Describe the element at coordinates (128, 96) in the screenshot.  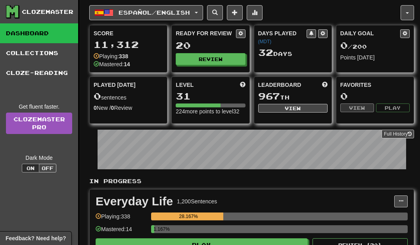
I see `div: sentences` at that location.